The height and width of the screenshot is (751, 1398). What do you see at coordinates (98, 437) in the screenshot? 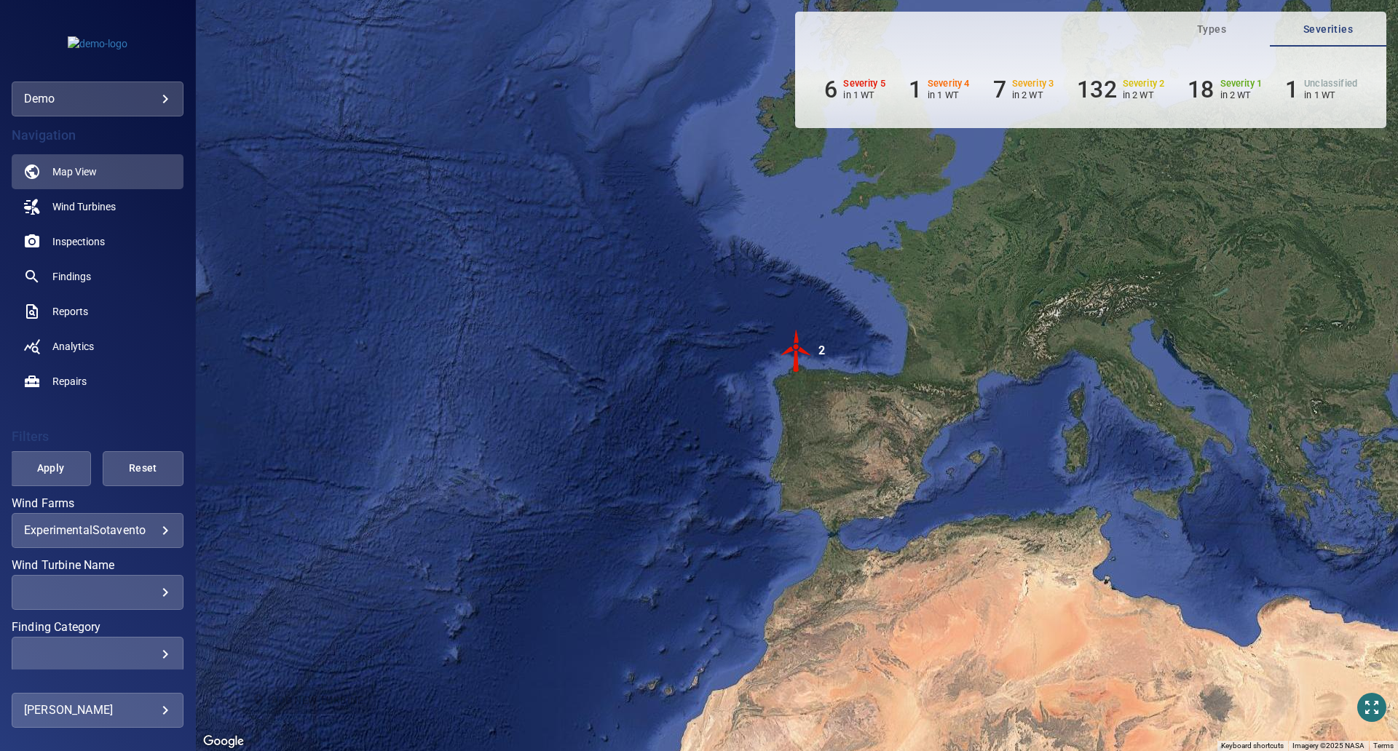
I see `h4: Filters` at bounding box center [98, 437].